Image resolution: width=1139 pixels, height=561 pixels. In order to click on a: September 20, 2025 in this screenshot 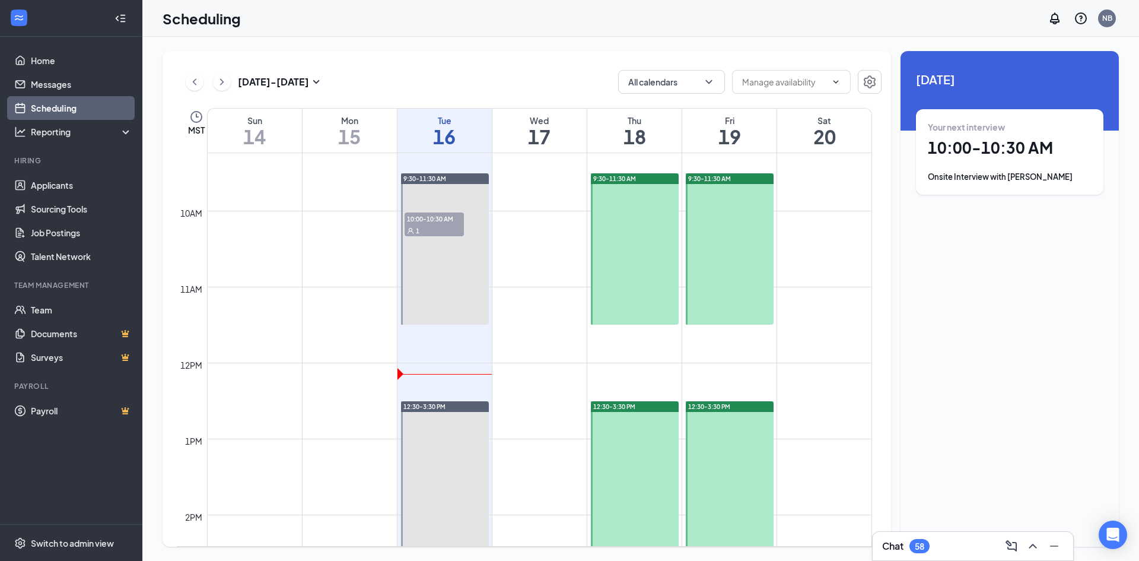, I will do `click(824, 131)`.